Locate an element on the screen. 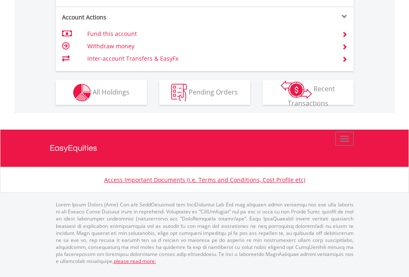  a: EasyEquities is located at coordinates (205, 148).